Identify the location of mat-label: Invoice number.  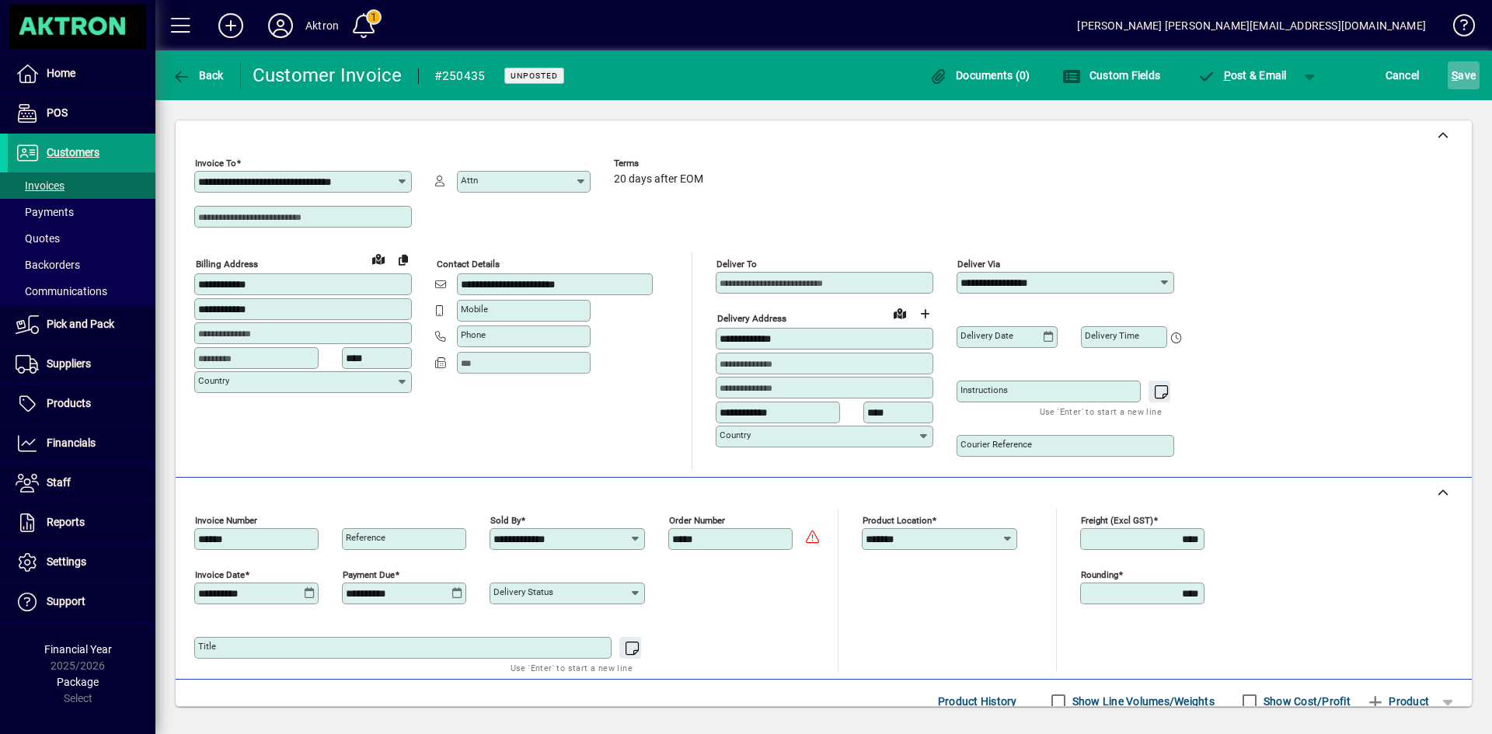
(226, 521).